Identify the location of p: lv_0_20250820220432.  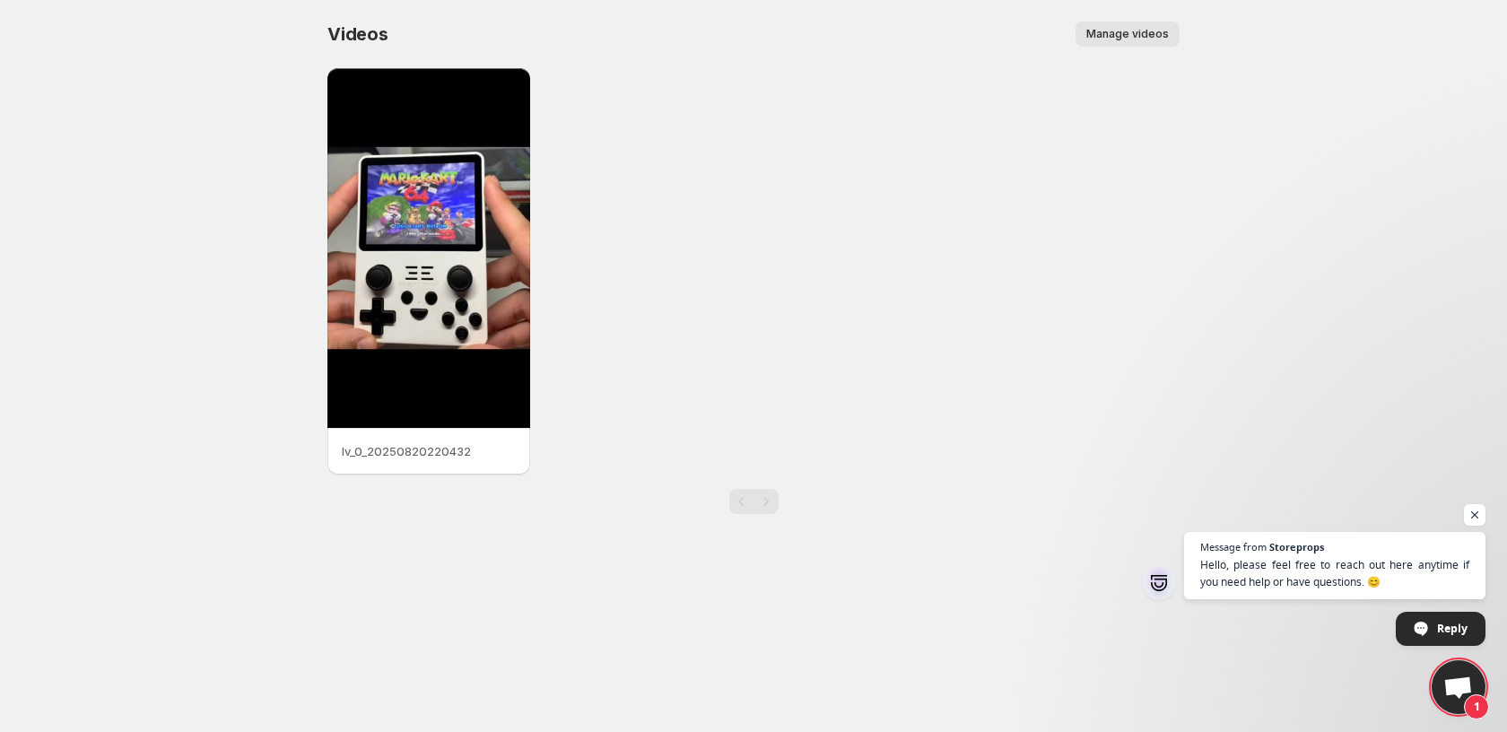
(429, 451).